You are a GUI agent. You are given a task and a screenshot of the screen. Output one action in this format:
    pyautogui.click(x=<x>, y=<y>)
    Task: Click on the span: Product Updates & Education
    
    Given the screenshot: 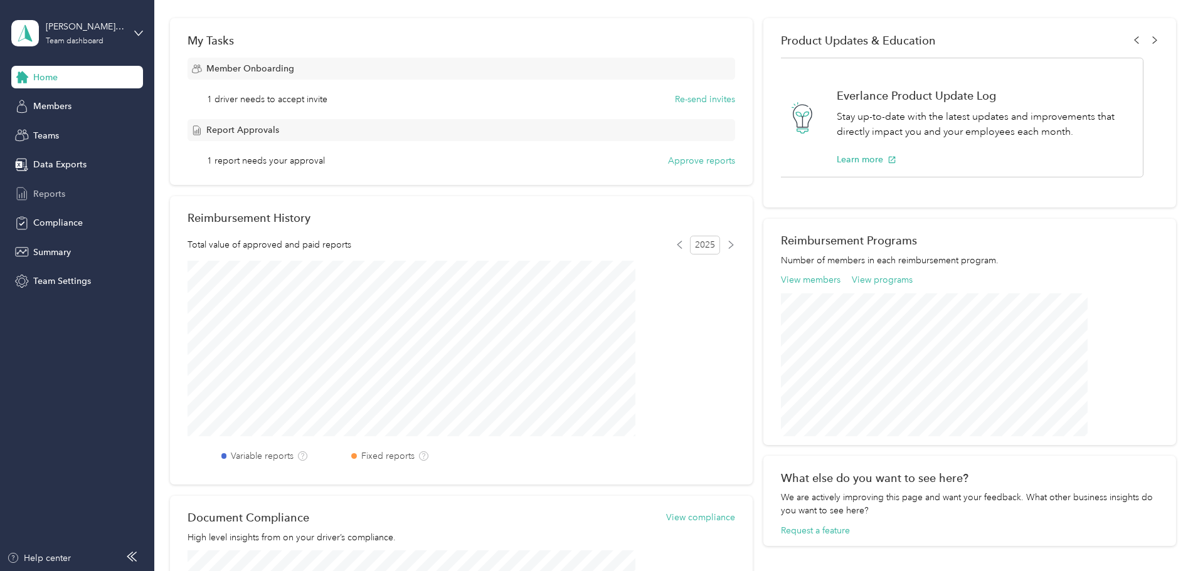 What is the action you would take?
    pyautogui.click(x=858, y=40)
    